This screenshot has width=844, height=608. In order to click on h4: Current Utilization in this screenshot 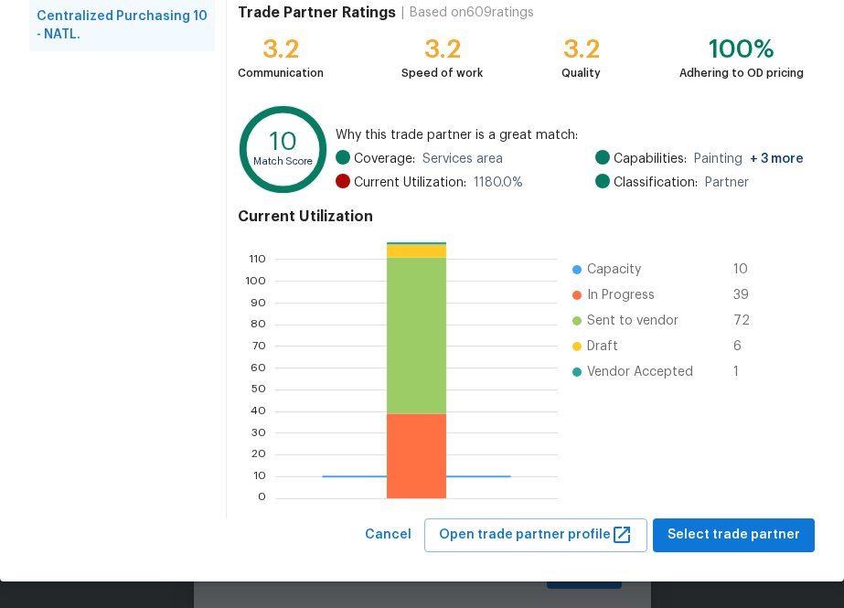, I will do `click(520, 217)`.